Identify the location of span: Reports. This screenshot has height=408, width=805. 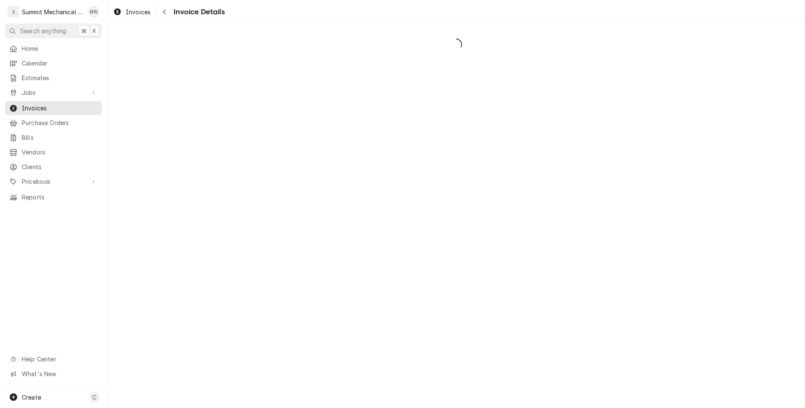
(60, 197).